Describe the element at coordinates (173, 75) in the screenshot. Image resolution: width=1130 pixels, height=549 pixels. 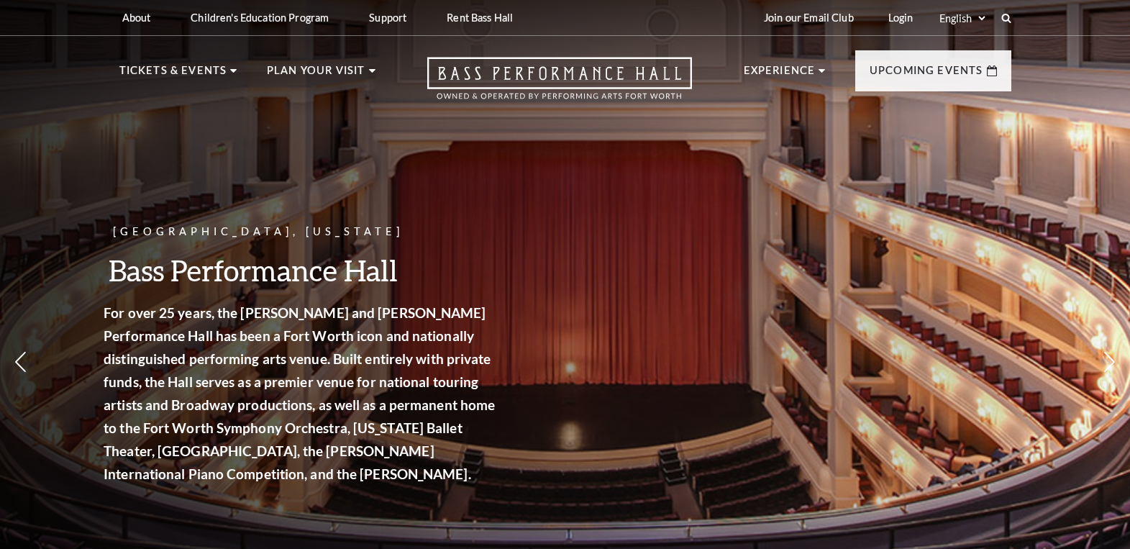
I see `p: Tickets & Events` at that location.